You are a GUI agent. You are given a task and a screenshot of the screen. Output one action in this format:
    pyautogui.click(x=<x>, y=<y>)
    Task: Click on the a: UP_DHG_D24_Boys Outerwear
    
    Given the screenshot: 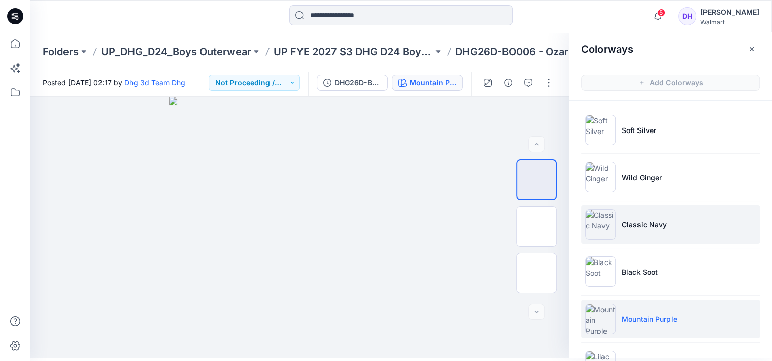 What is the action you would take?
    pyautogui.click(x=176, y=52)
    